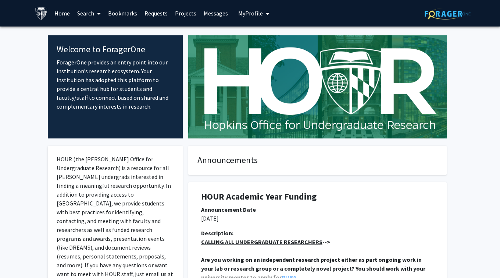 Image resolution: width=500 pixels, height=278 pixels. What do you see at coordinates (186, 13) in the screenshot?
I see `a: Projects` at bounding box center [186, 13].